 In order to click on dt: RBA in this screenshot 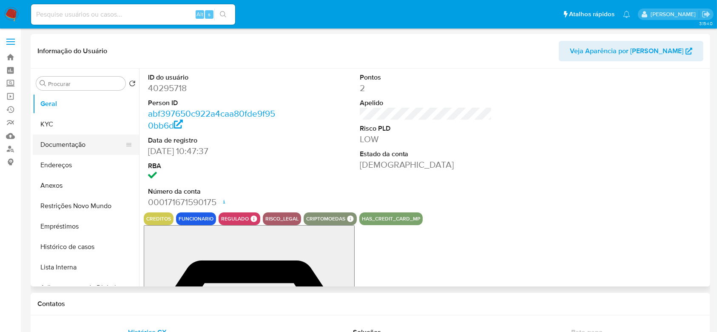, I will do `click(214, 166)`.